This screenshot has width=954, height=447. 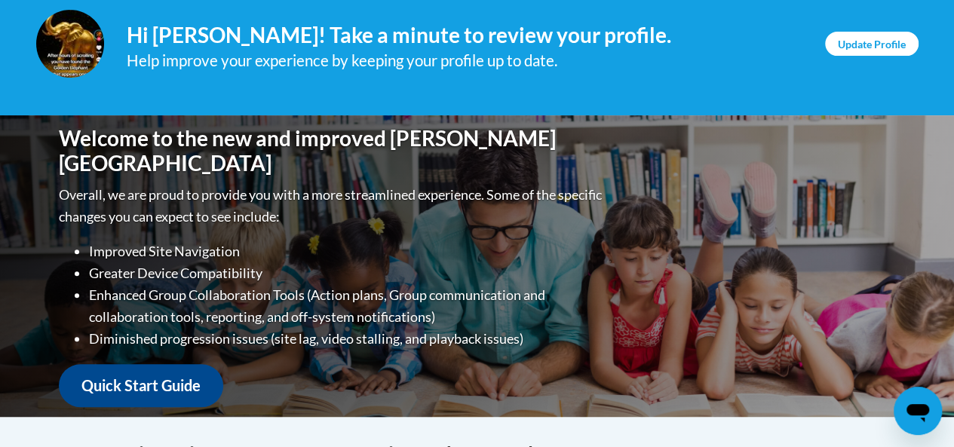 I want to click on li: Diminished progression issues (site lag, video stalling, and playback issues), so click(x=347, y=339).